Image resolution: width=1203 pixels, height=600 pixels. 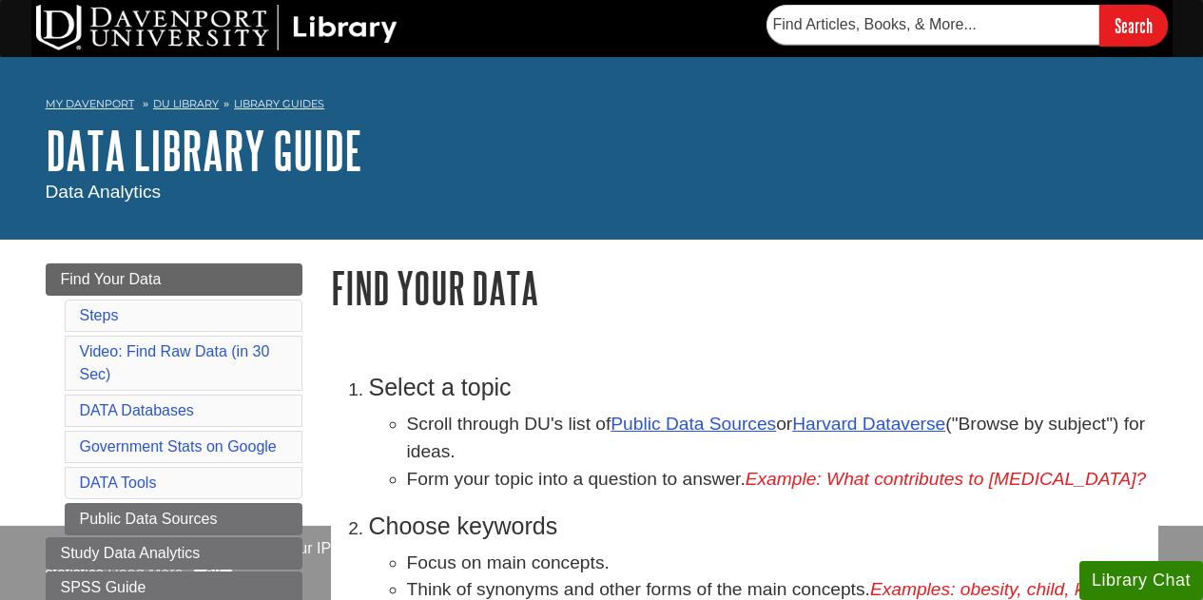 I want to click on button: Library Chat, so click(x=1141, y=580).